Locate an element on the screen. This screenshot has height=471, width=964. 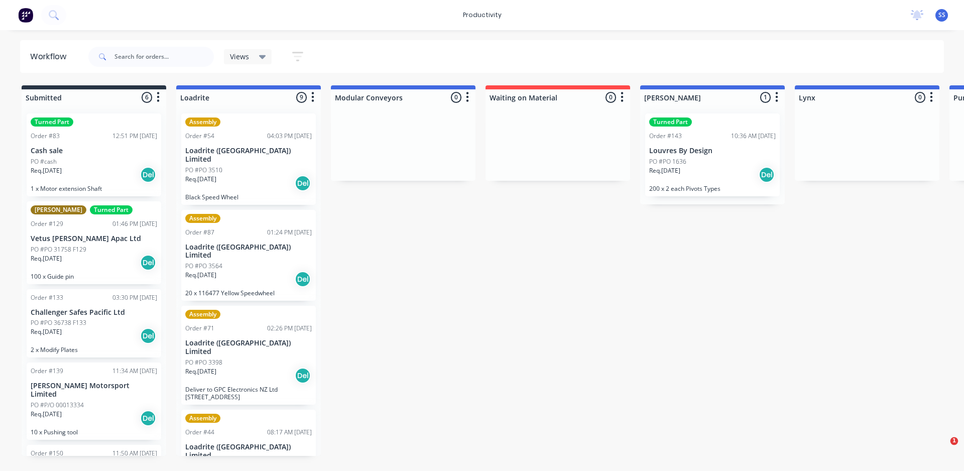
p: PO #PO 1636 is located at coordinates (668, 162).